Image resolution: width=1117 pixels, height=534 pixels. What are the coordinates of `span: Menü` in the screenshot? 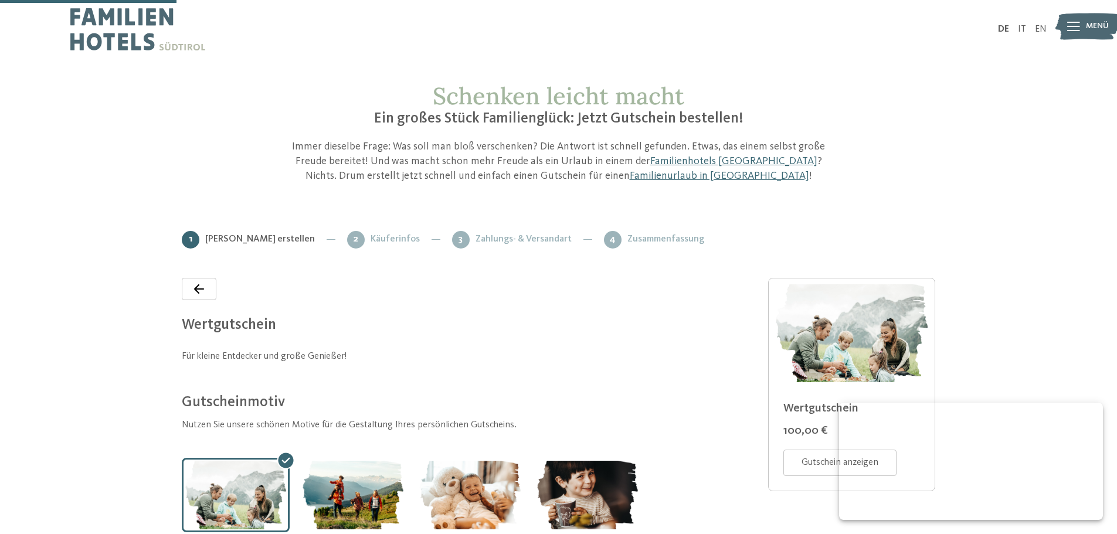 It's located at (1097, 26).